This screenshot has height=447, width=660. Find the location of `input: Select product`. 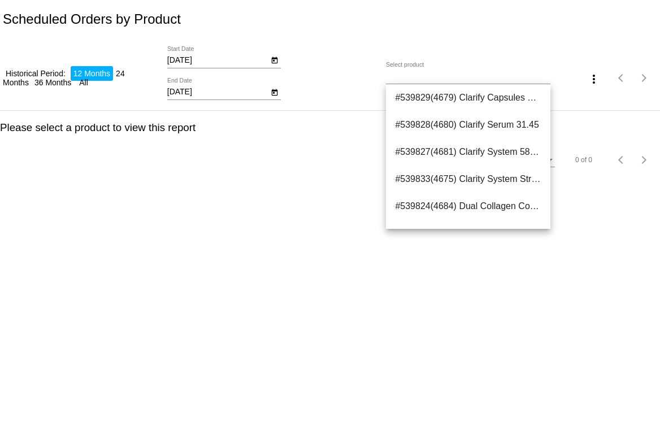

input: Select product is located at coordinates (468, 76).